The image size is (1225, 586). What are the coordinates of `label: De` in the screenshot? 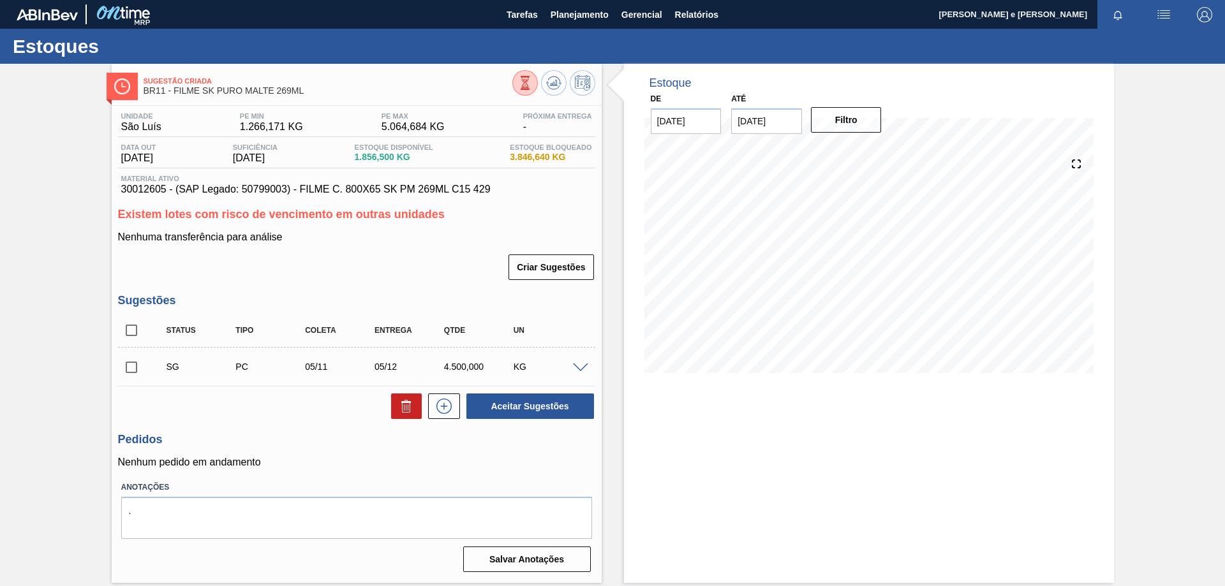 It's located at (656, 99).